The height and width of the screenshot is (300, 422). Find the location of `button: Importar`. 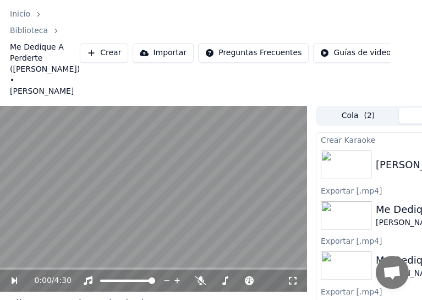

button: Importar is located at coordinates (163, 53).